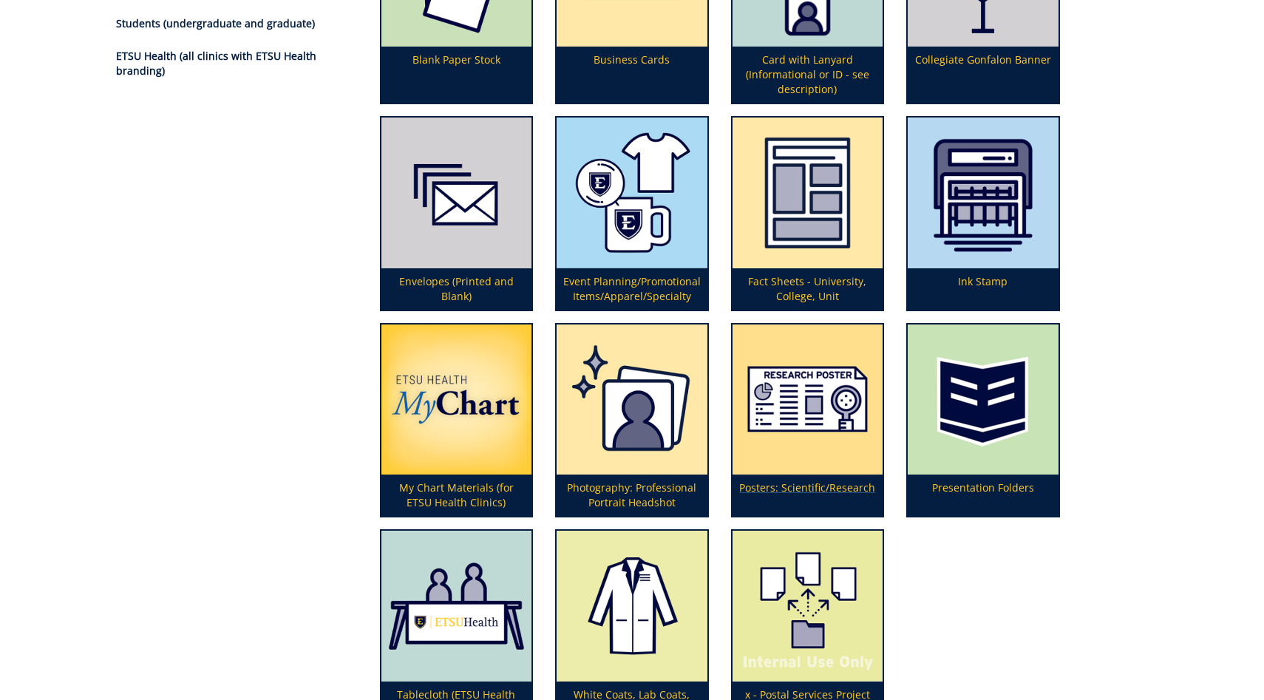 The image size is (1264, 700). Describe the element at coordinates (457, 606) in the screenshot. I see `img: tablecloth-63ce89ec045952.52600954.png` at that location.